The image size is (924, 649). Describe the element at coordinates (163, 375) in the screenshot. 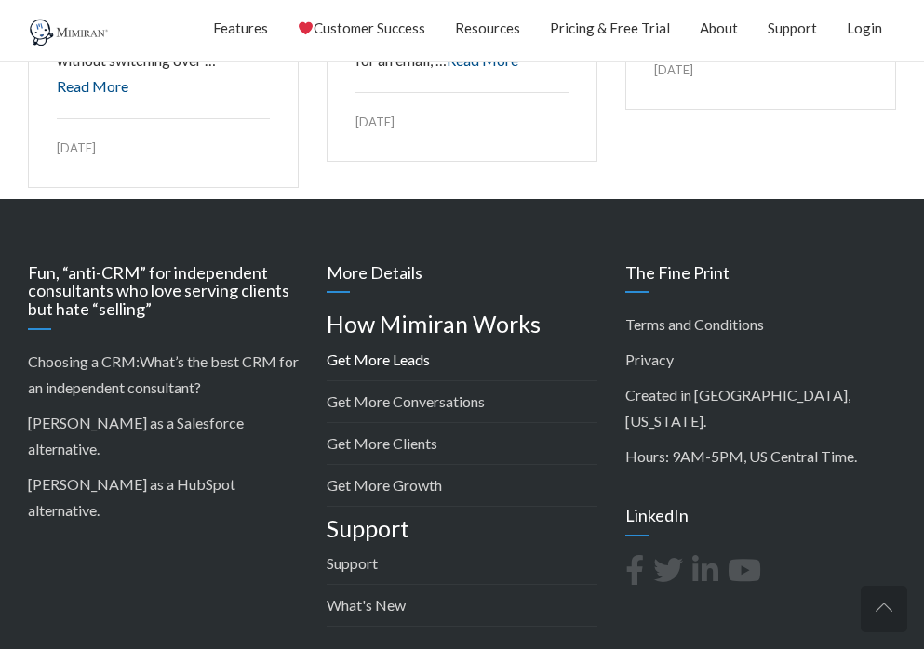

I see `p: Choosing a CRM:` at that location.